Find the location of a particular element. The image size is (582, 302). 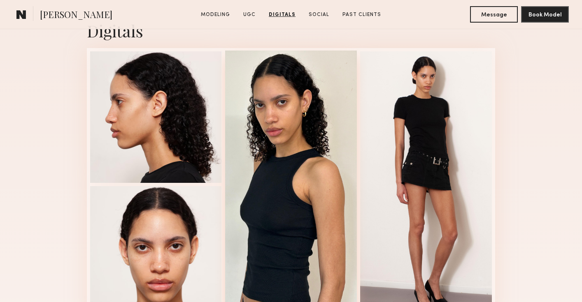

div: Digitals is located at coordinates (291, 30).